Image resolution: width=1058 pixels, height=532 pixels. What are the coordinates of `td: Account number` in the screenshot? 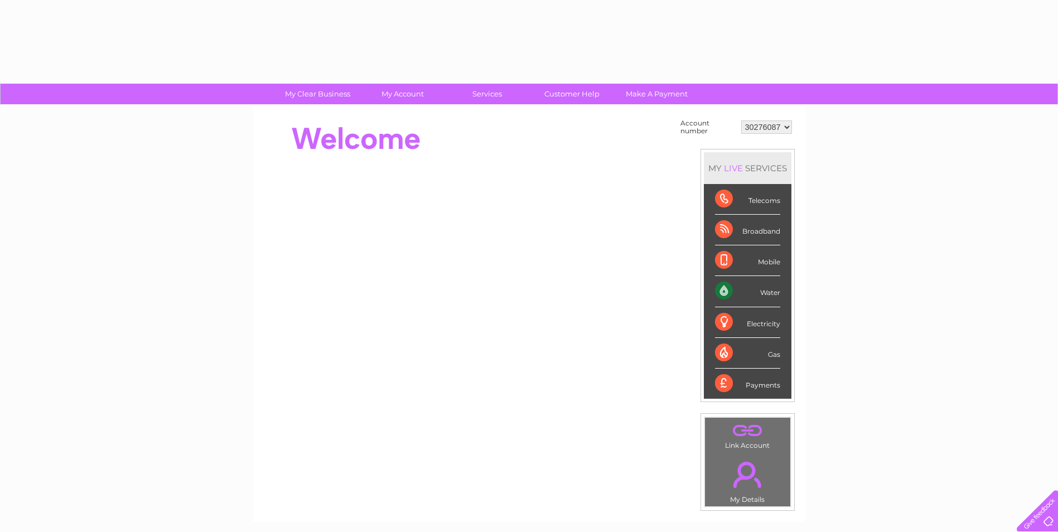 It's located at (708, 127).